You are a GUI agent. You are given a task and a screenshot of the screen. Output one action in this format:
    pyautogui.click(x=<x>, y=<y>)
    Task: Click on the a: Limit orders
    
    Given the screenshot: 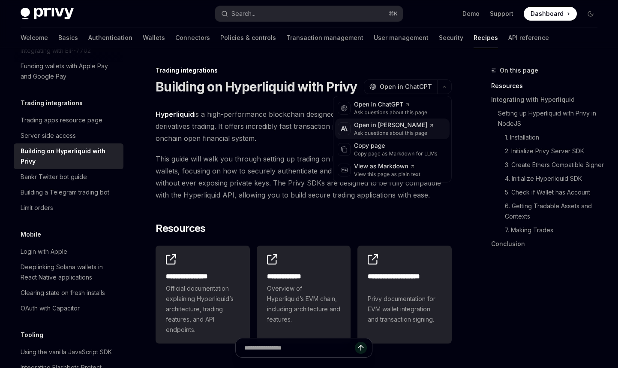 What is the action you would take?
    pyautogui.click(x=69, y=208)
    